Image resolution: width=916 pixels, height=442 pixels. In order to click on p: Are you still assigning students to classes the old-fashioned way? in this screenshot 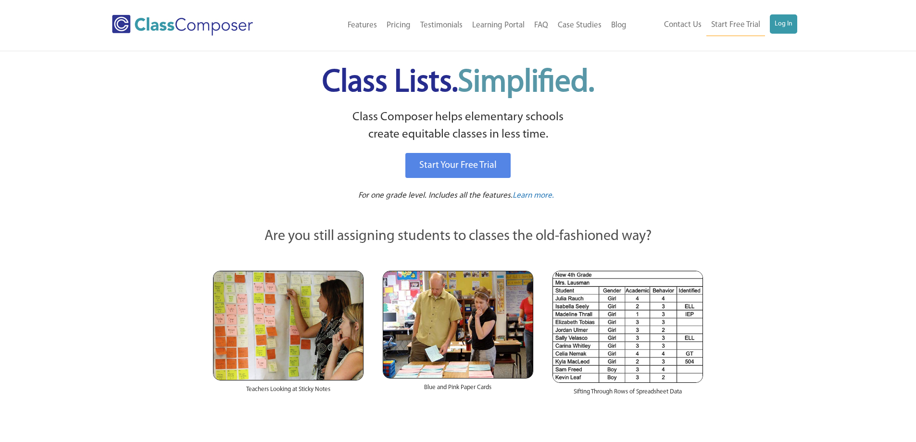, I will do `click(458, 237)`.